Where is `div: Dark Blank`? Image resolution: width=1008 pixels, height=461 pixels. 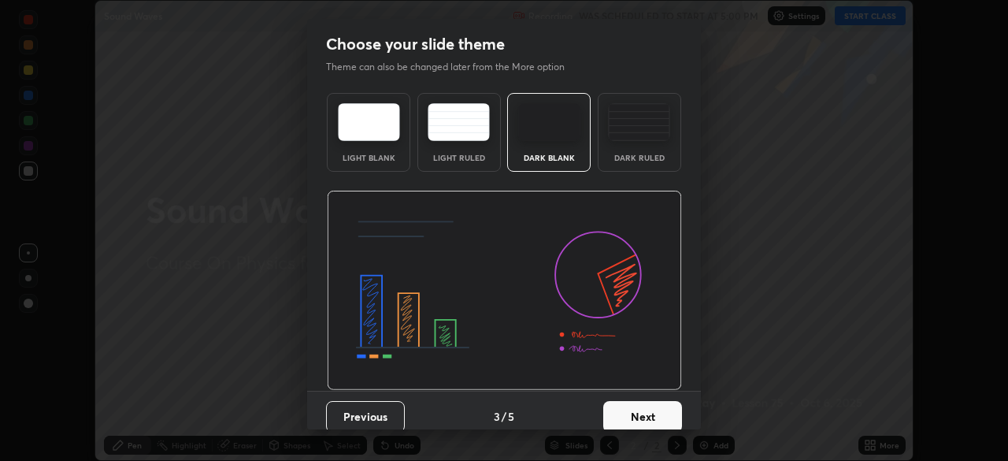
div: Dark Blank is located at coordinates (549, 158).